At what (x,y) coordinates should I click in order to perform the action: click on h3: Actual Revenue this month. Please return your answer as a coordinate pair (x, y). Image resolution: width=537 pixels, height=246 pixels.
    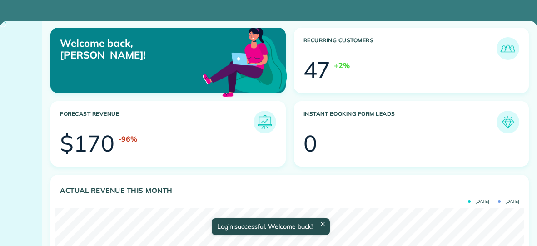
    Looking at the image, I should click on (289, 191).